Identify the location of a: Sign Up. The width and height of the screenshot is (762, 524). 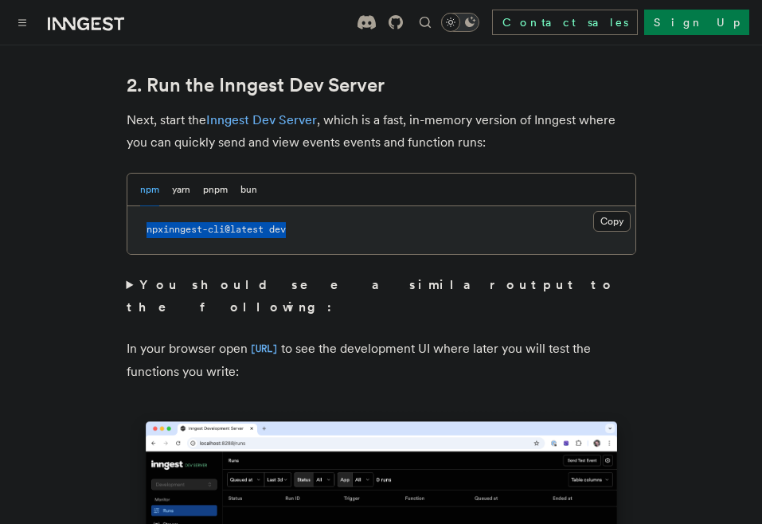
(696, 22).